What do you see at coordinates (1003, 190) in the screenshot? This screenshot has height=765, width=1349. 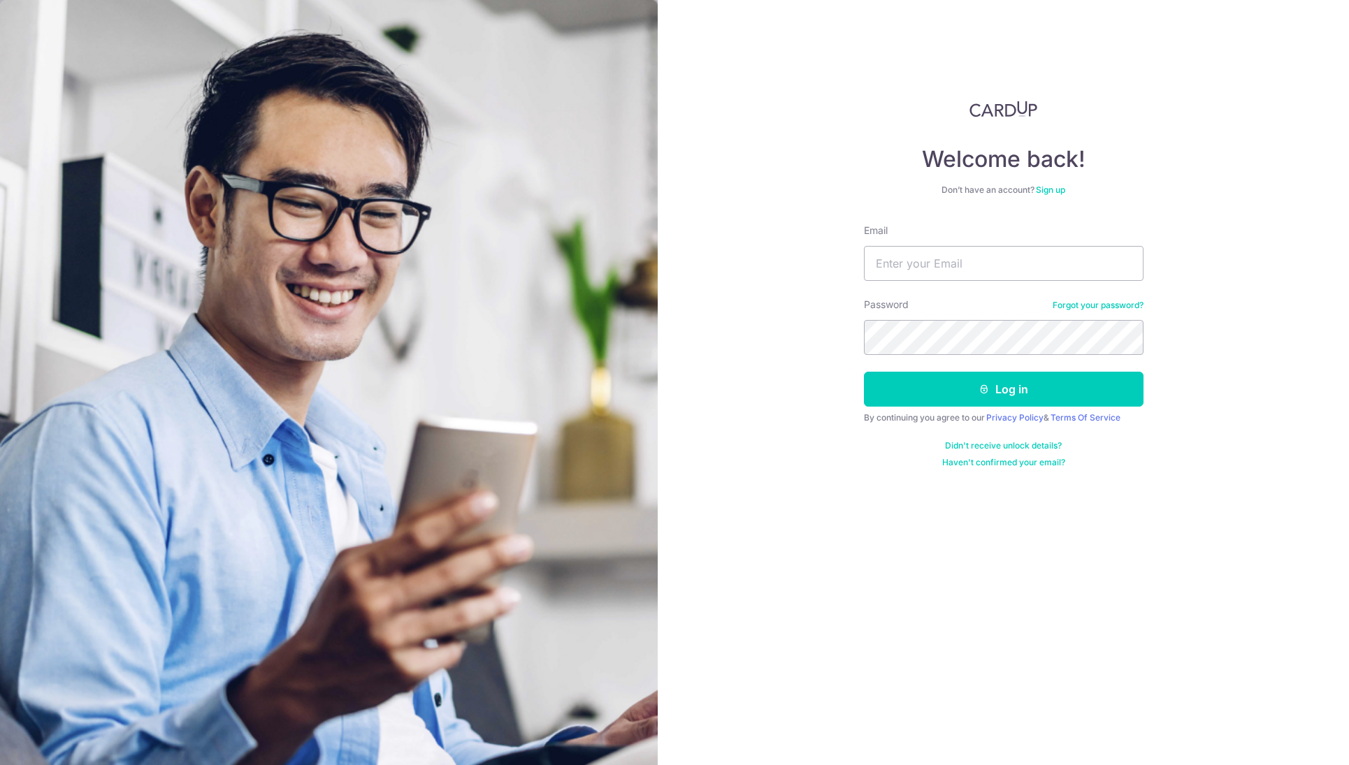 I see `div: Don’t have an account?` at bounding box center [1003, 190].